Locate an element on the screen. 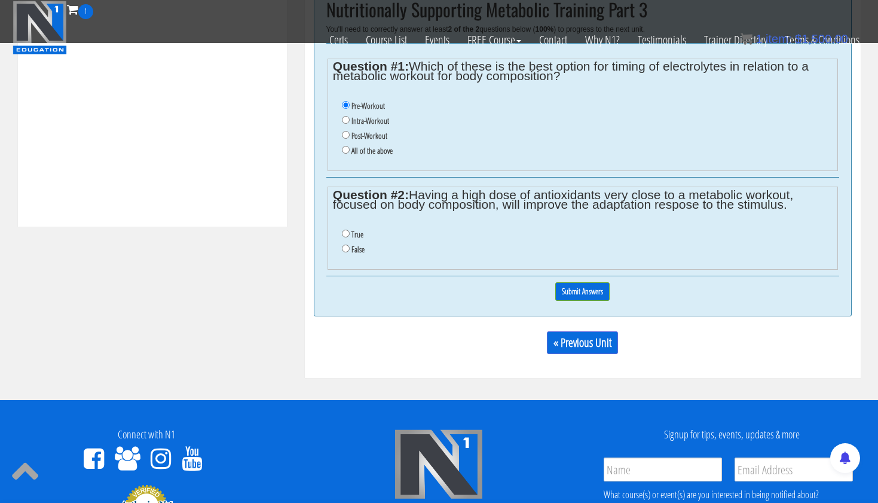 This screenshot has width=878, height=503. a: Contact is located at coordinates (553, 40).